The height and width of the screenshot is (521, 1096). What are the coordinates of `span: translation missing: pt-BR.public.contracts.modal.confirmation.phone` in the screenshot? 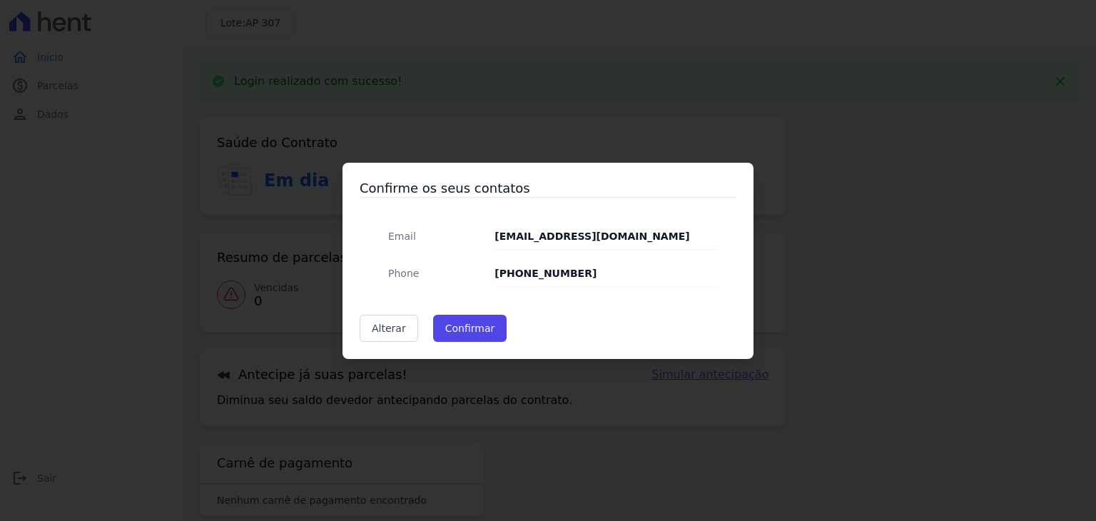 It's located at (403, 273).